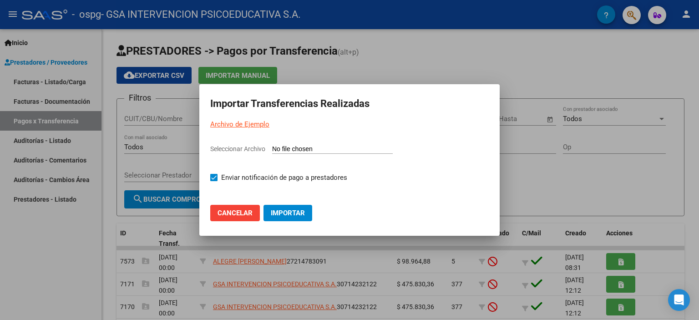  Describe the element at coordinates (235, 213) in the screenshot. I see `span: Cancelar` at that location.